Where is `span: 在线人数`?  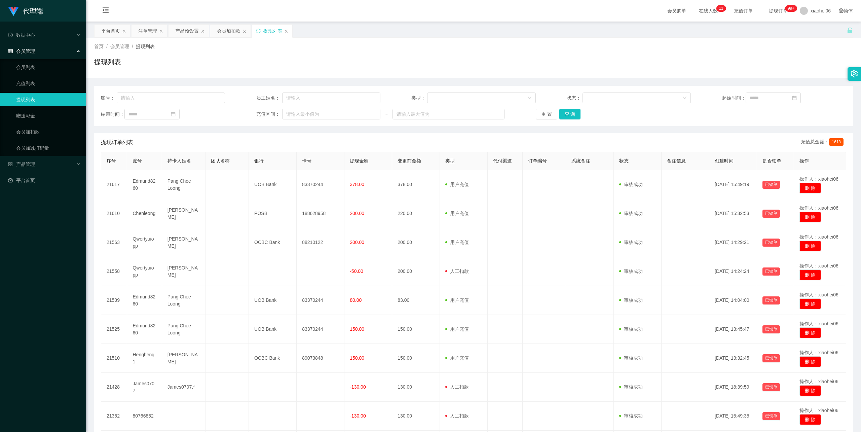
span: 在线人数 is located at coordinates (708, 11).